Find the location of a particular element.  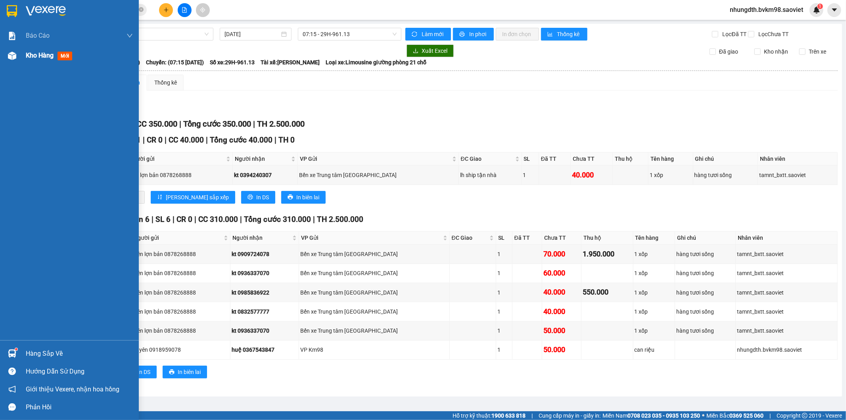

span: 07:15 - 29H-961.13 is located at coordinates (350, 34).